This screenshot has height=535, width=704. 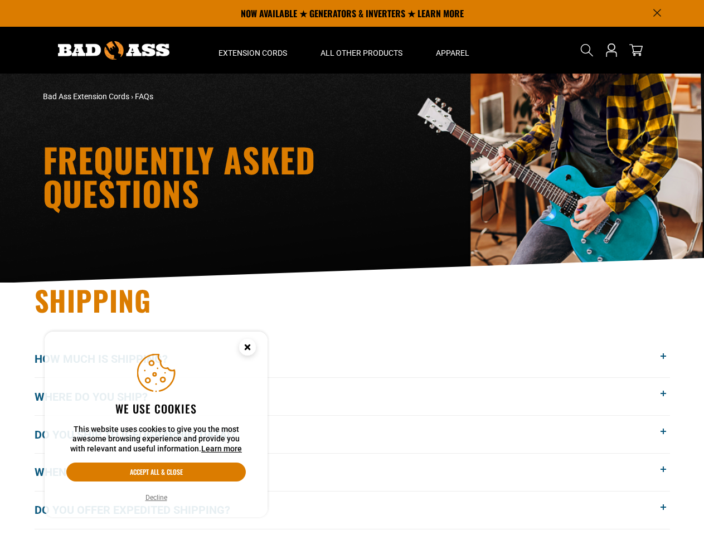 What do you see at coordinates (352, 359) in the screenshot?
I see `button: How much is shipping?` at bounding box center [352, 359].